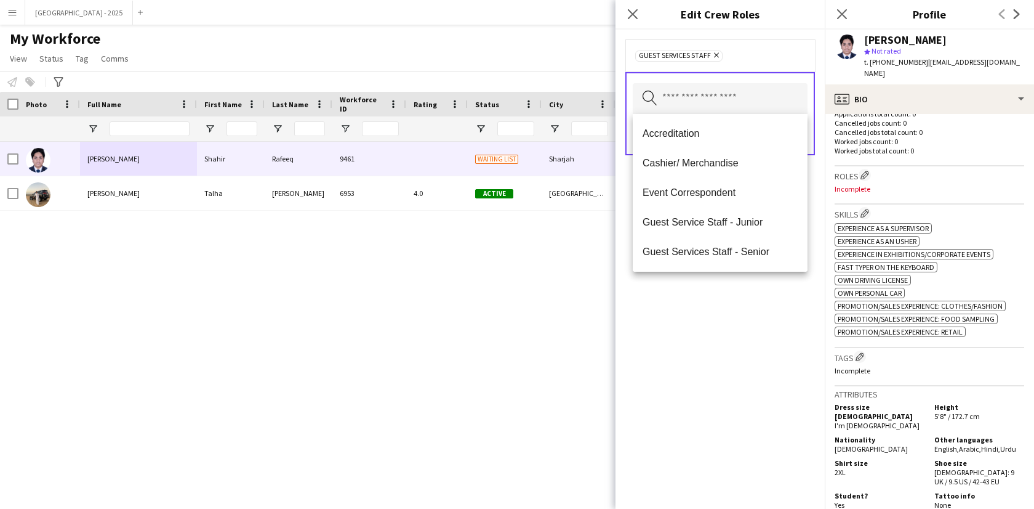  I want to click on span: City, so click(556, 104).